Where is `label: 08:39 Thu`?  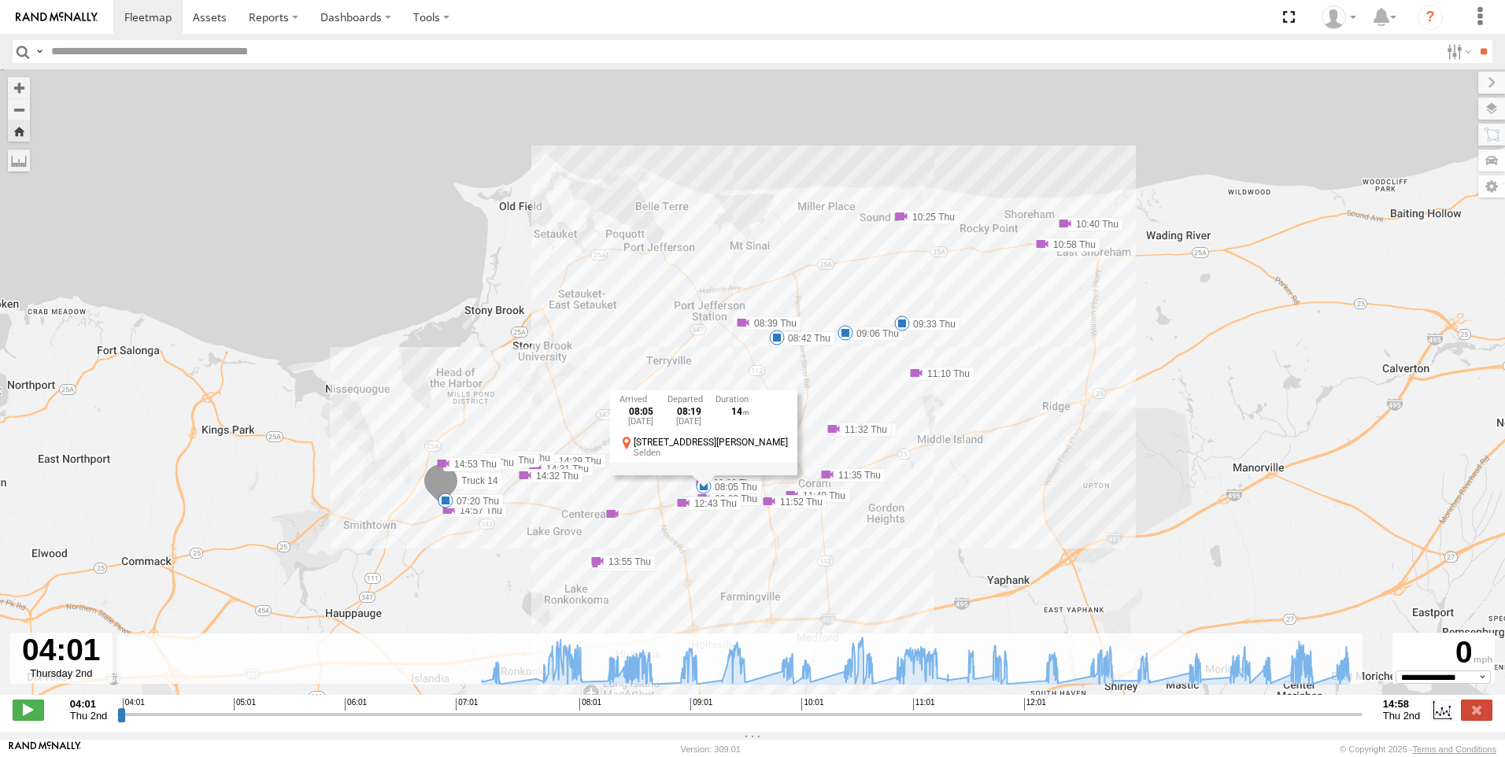
label: 08:39 Thu is located at coordinates (772, 324).